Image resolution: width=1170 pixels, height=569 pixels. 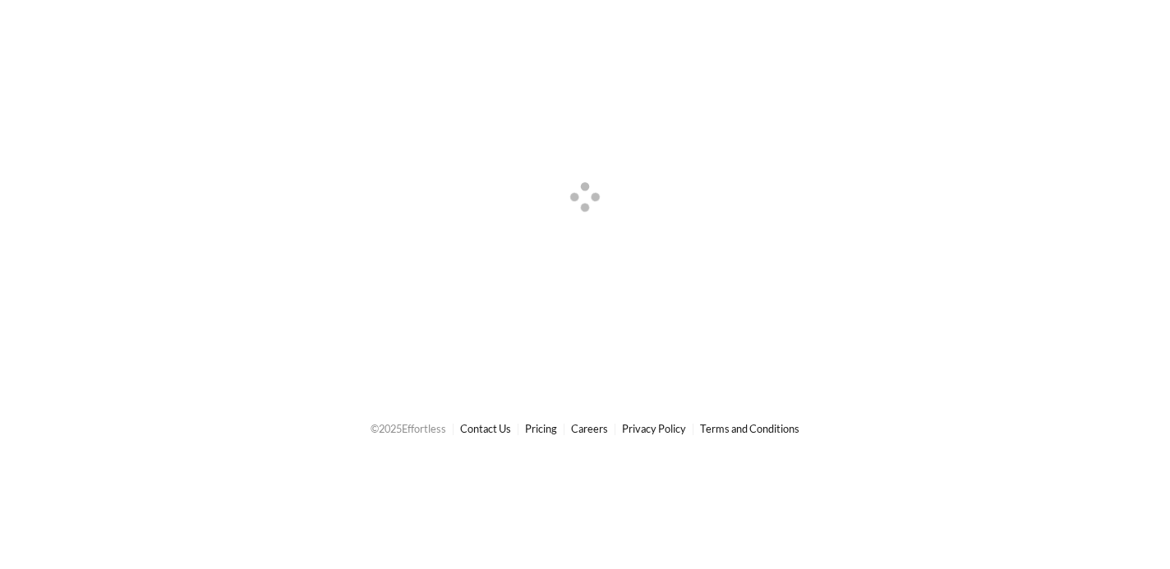 I want to click on a: Contact Us, so click(x=486, y=429).